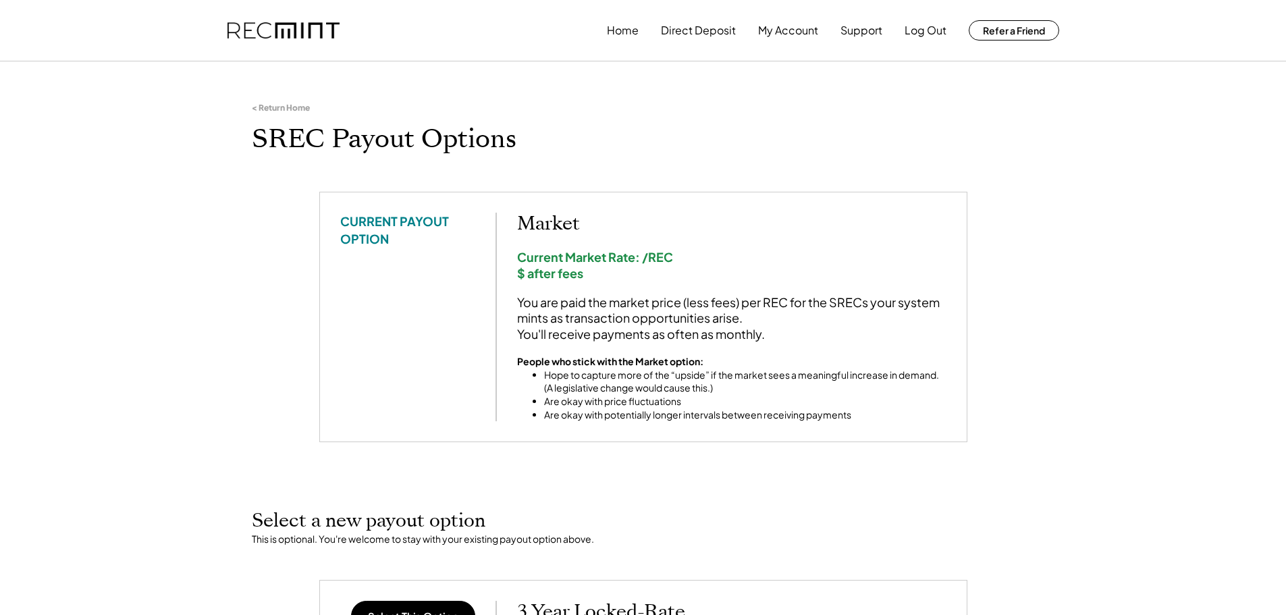 This screenshot has width=1286, height=615. What do you see at coordinates (698, 30) in the screenshot?
I see `button: Direct Deposit` at bounding box center [698, 30].